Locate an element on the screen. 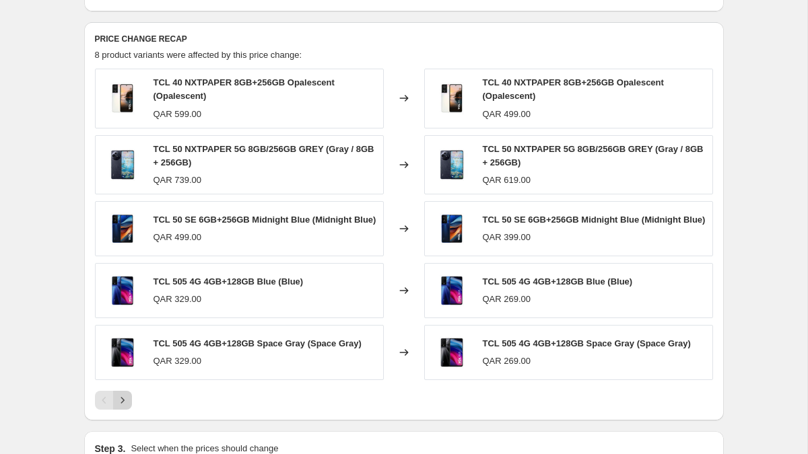 The width and height of the screenshot is (808, 454). span: 8 product variants were affected by this price change: is located at coordinates (199, 55).